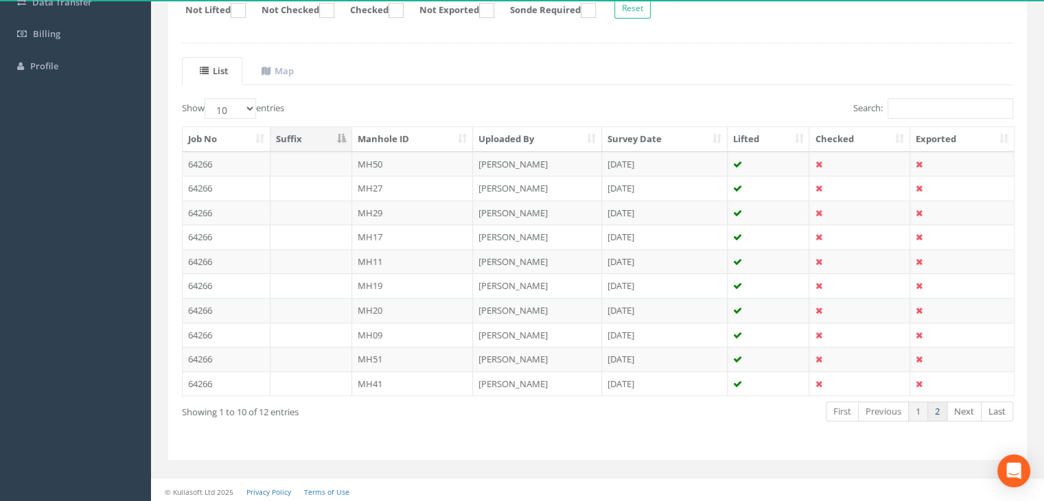 Image resolution: width=1044 pixels, height=501 pixels. Describe the element at coordinates (413, 335) in the screenshot. I see `td: MH09` at that location.